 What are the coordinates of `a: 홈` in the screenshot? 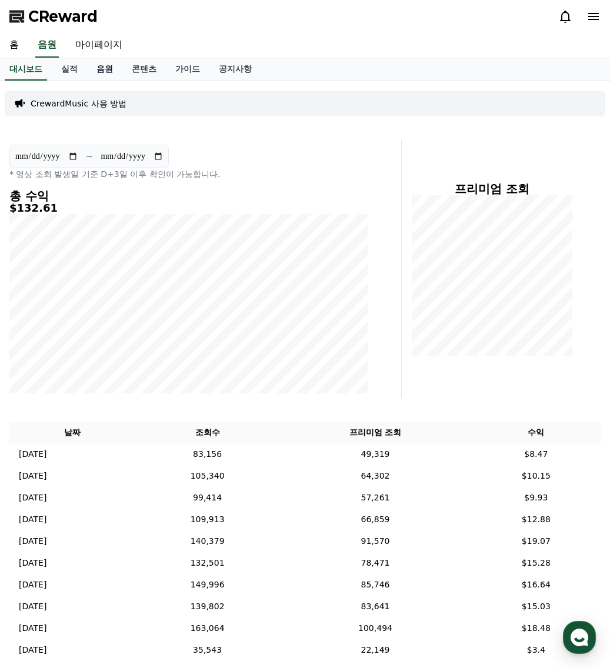 It's located at (41, 388).